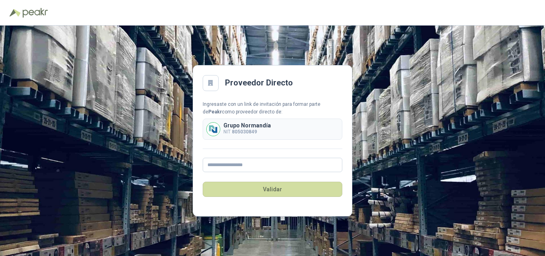  What do you see at coordinates (272, 189) in the screenshot?
I see `button: Validar` at bounding box center [272, 189].